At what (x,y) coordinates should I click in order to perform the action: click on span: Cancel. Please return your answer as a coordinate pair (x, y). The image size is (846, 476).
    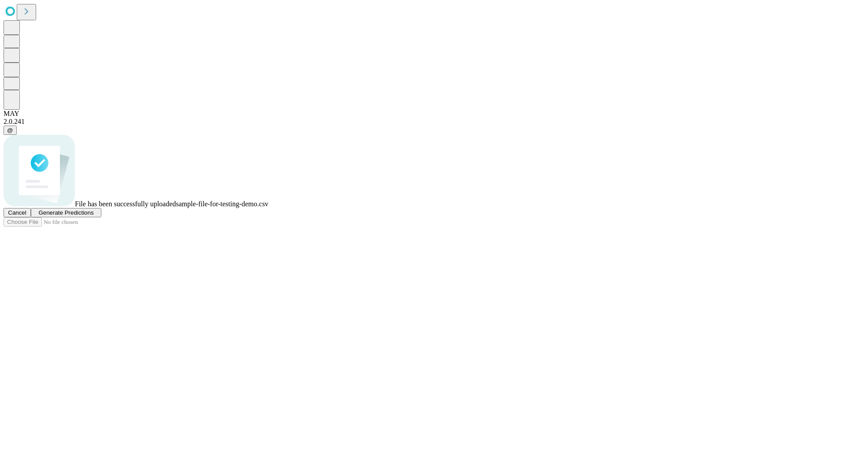
    Looking at the image, I should click on (17, 212).